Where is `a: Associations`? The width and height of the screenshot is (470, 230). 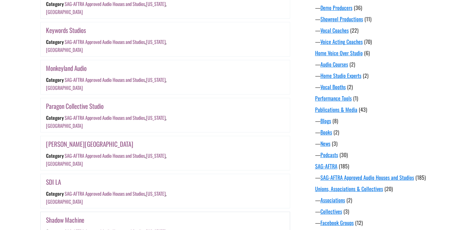
a: Associations is located at coordinates (333, 200).